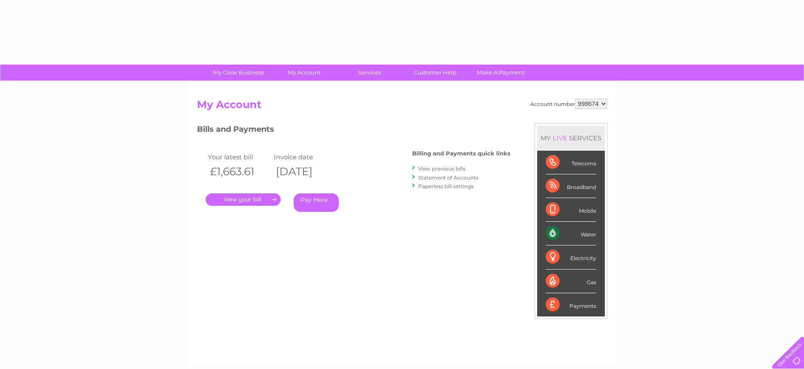  What do you see at coordinates (316, 203) in the screenshot?
I see `a: Pay Here` at bounding box center [316, 203].